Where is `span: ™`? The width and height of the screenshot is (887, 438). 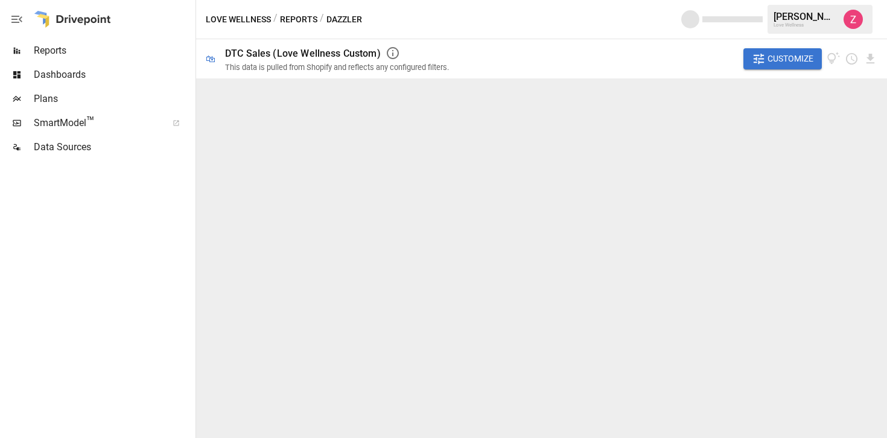
span: ™ is located at coordinates (91, 121).